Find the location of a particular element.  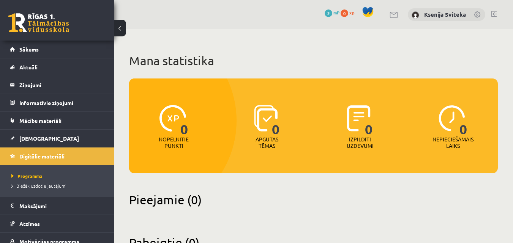

span: Sākums is located at coordinates (29, 49).